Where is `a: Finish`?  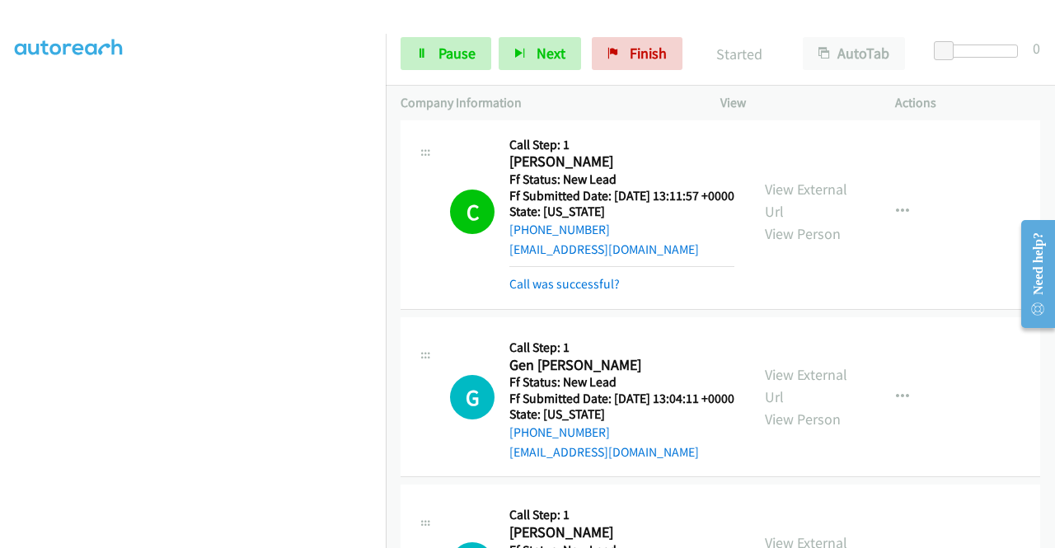
a: Finish is located at coordinates (637, 54).